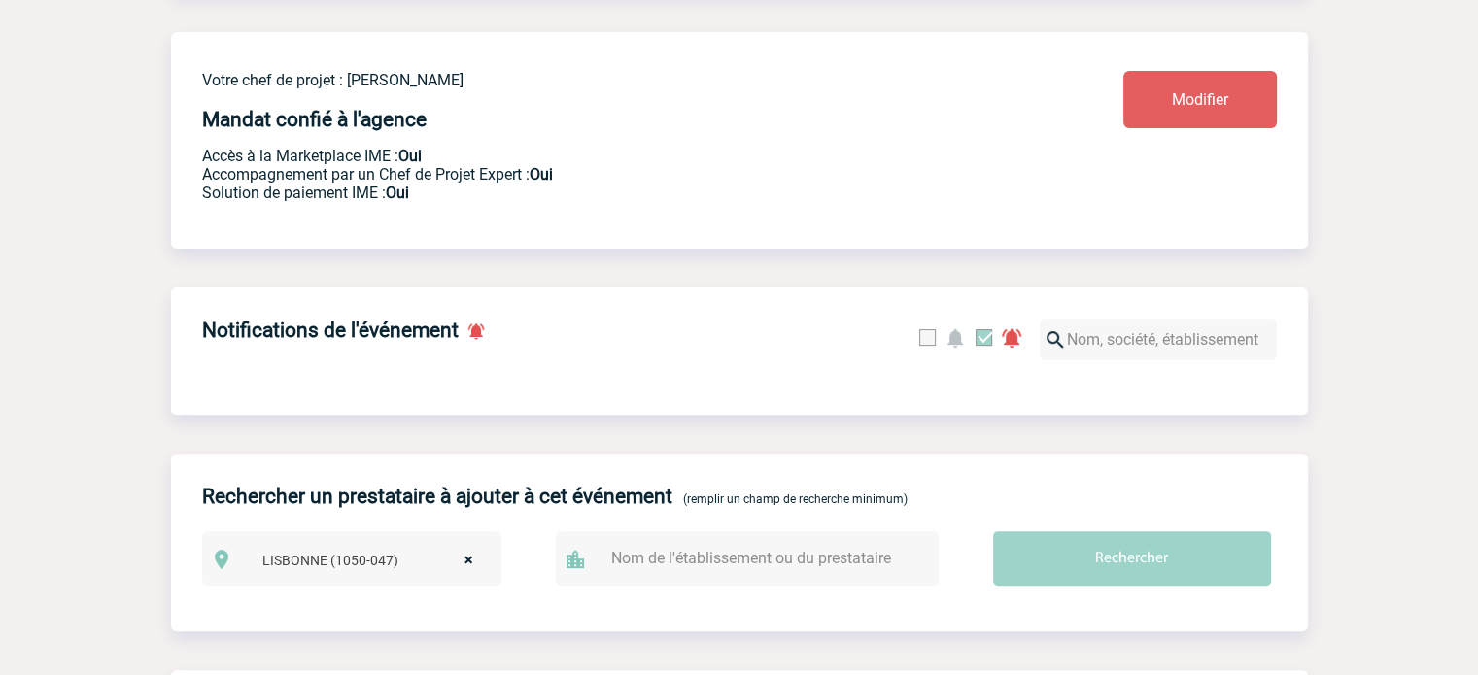 This screenshot has width=1478, height=675. Describe the element at coordinates (1132, 559) in the screenshot. I see `input: Rechercher` at that location.